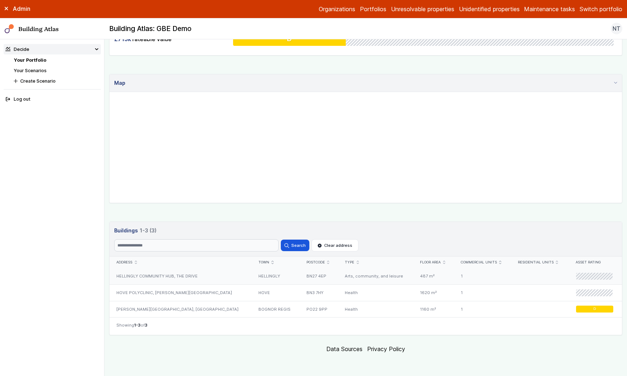  What do you see at coordinates (366, 231) in the screenshot?
I see `h3: Buildings` at bounding box center [366, 231].